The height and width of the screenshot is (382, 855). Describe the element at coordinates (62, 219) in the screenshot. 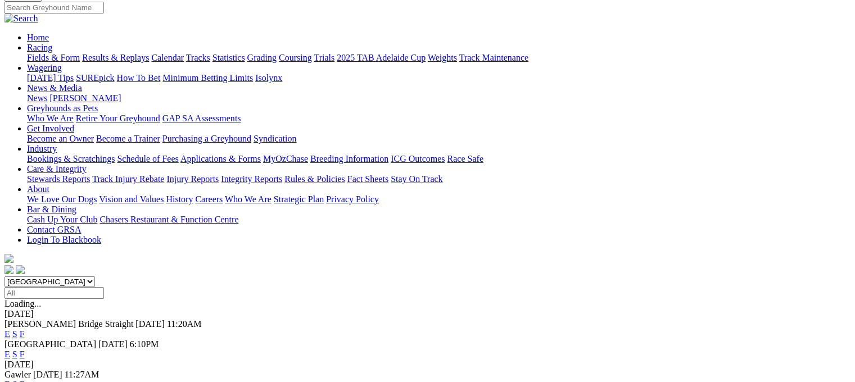

I see `a: Cash Up Your Club` at that location.